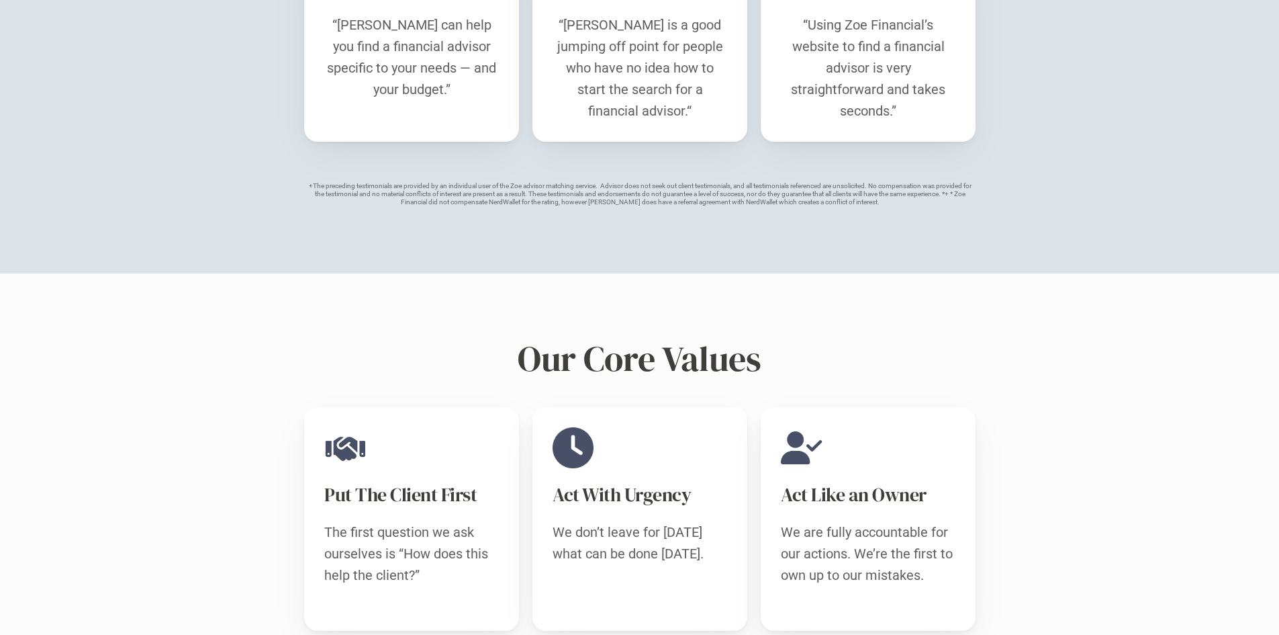 This screenshot has height=635, width=1279. Describe the element at coordinates (868, 553) in the screenshot. I see `p: We are fully accountable for our actions. We’re the first to own up to our mistakes.` at that location.